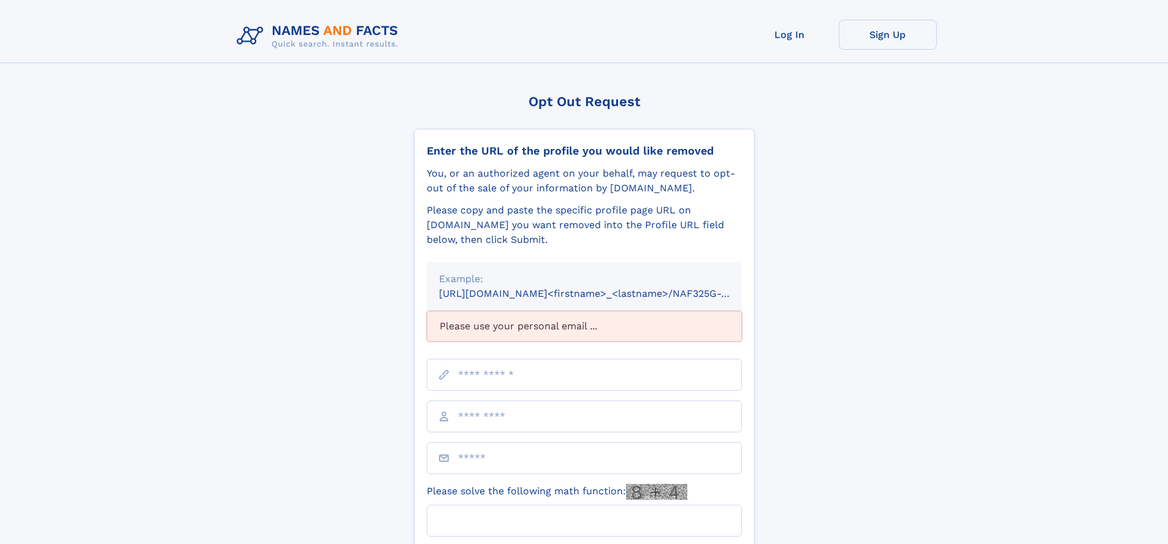 The image size is (1168, 544). Describe the element at coordinates (584, 151) in the screenshot. I see `div: Enter the URL of the profile you would like removed` at that location.